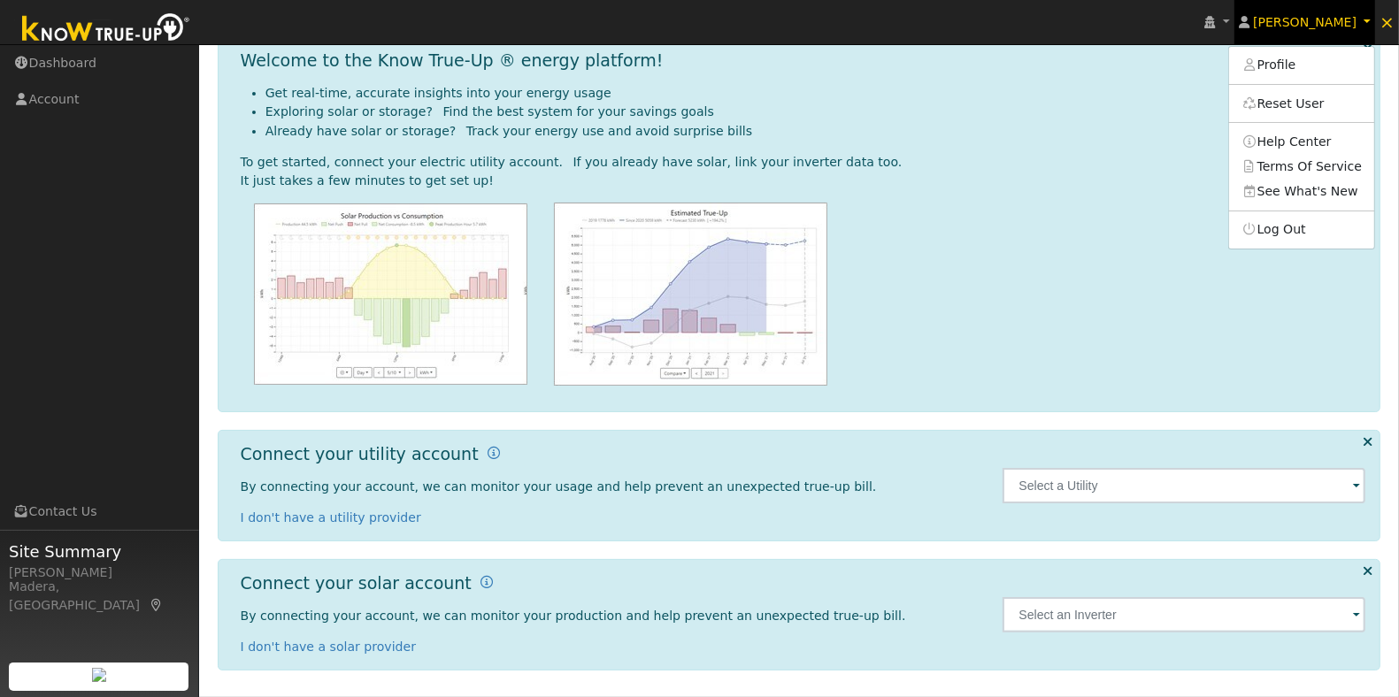 The height and width of the screenshot is (697, 1399). I want to click on div: It just takes a few minutes to get set up!, so click(803, 181).